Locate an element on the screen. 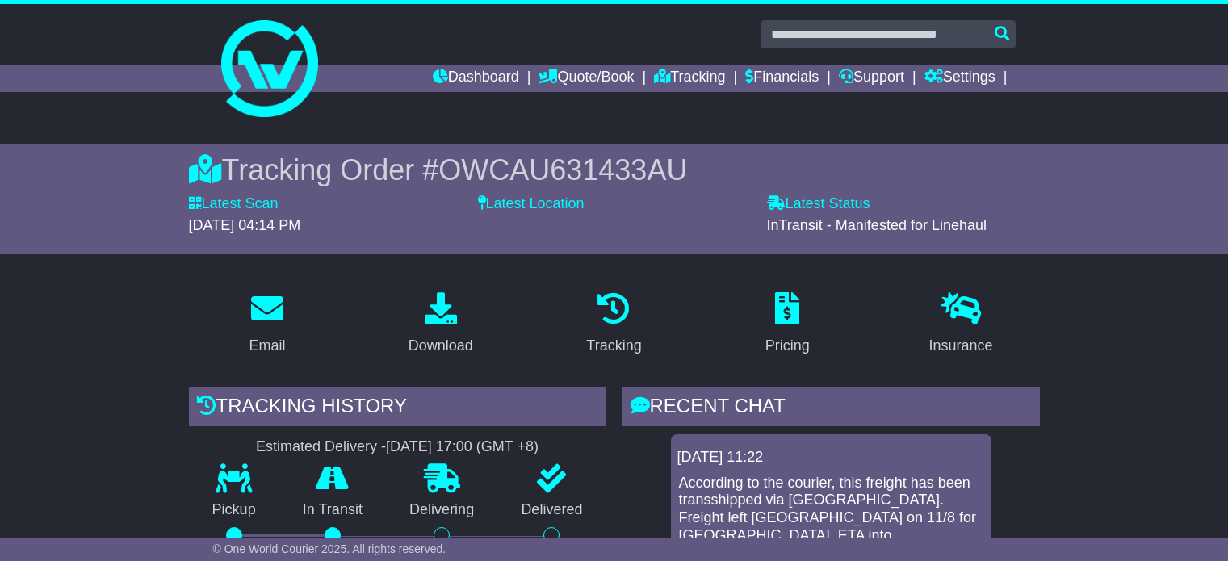 This screenshot has height=561, width=1228. p: Delivered is located at coordinates (551, 510).